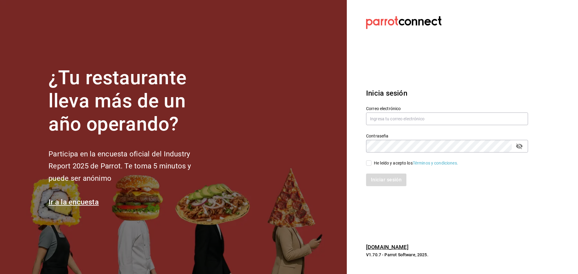  Describe the element at coordinates (73, 202) in the screenshot. I see `a: Ir a la encuesta` at that location.